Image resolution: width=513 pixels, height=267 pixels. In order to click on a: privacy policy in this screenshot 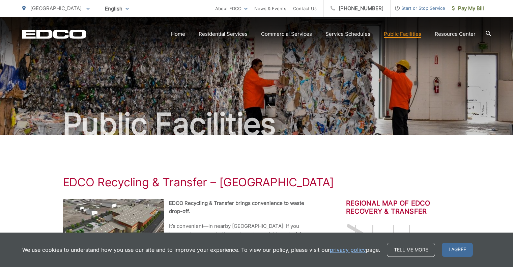, I will do `click(348, 250)`.